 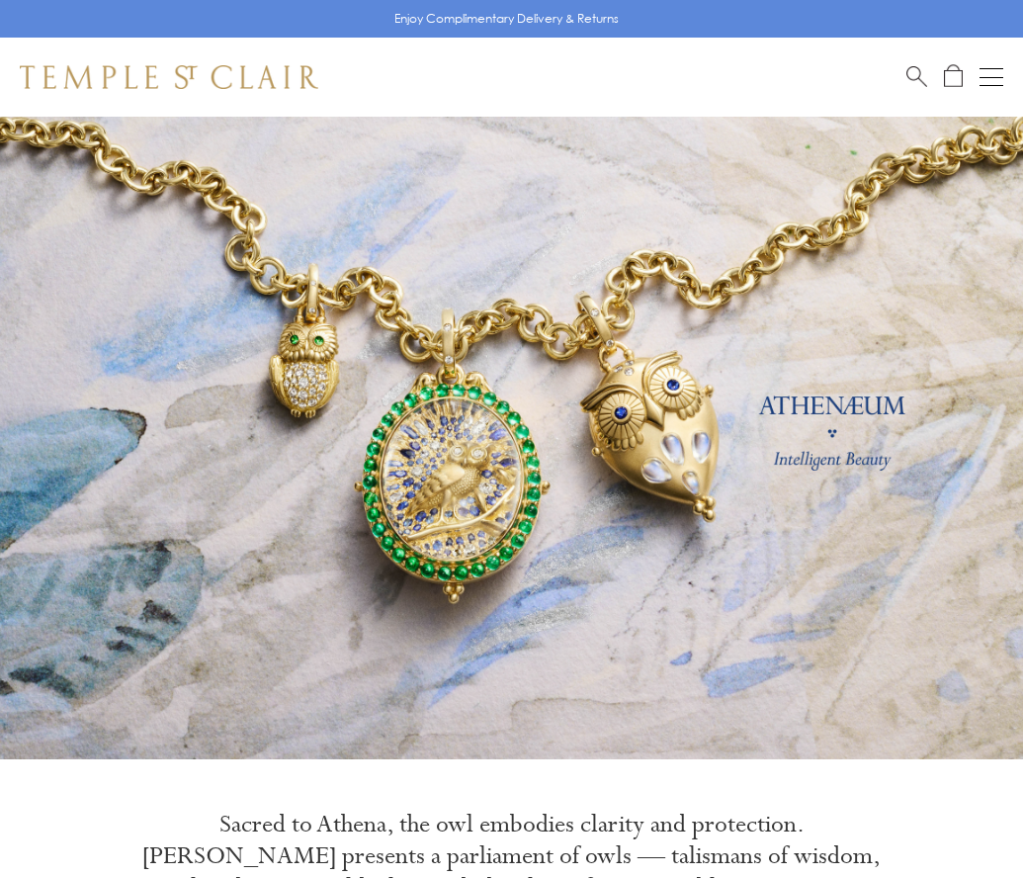 I want to click on a: Open Shopping Bag, so click(x=953, y=76).